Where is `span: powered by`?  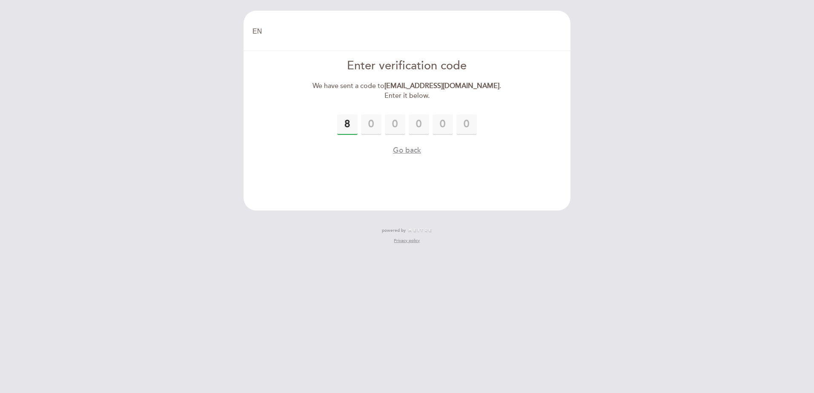 span: powered by is located at coordinates (394, 231).